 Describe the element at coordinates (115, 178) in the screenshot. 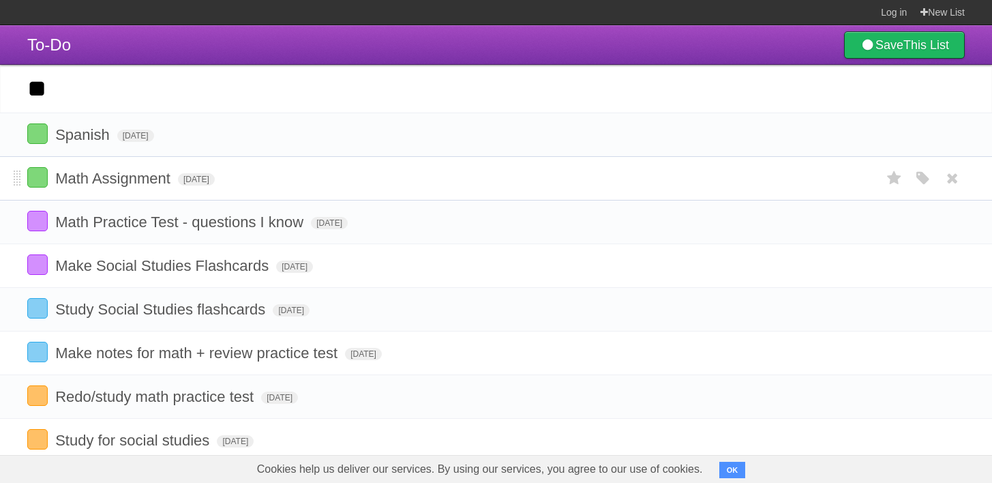

I see `span: Math Assignment` at that location.